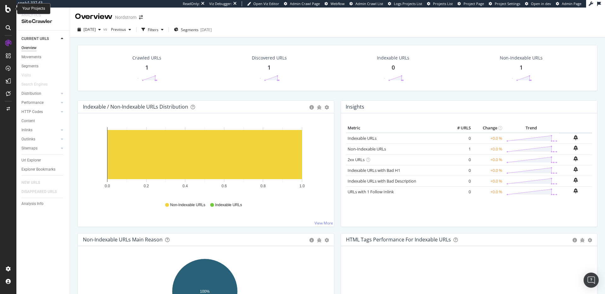  What do you see at coordinates (373, 170) in the screenshot?
I see `a: Indexable URLs with Bad H1` at bounding box center [373, 170].